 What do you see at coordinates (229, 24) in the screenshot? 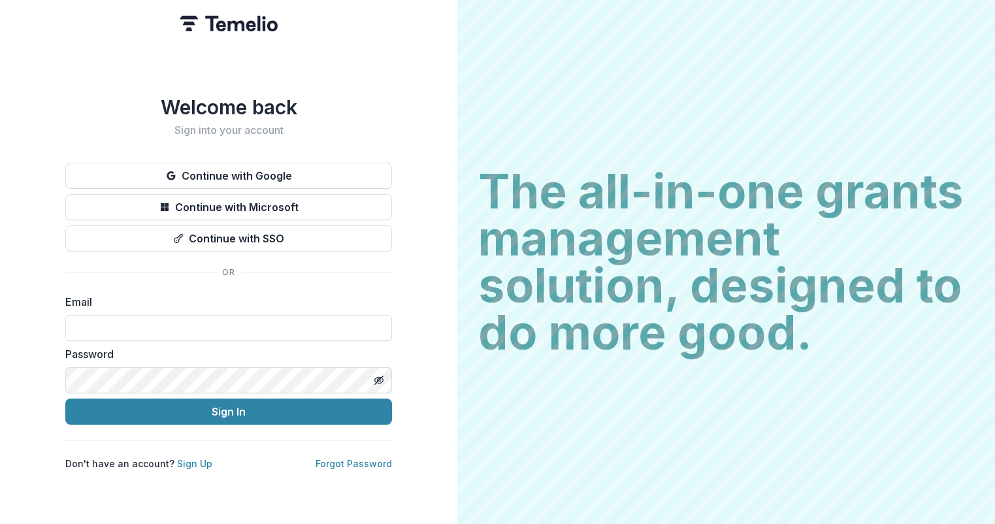
I see `img: Temelio` at bounding box center [229, 24].